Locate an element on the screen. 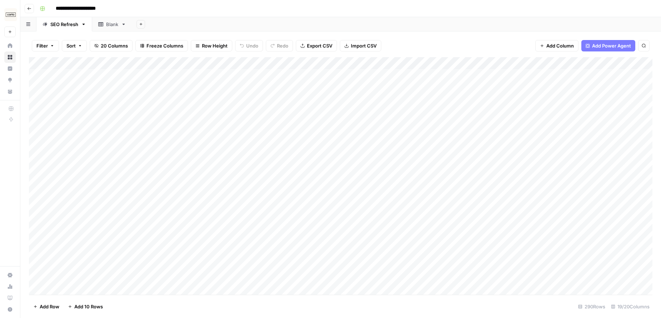  a: Home is located at coordinates (10, 46).